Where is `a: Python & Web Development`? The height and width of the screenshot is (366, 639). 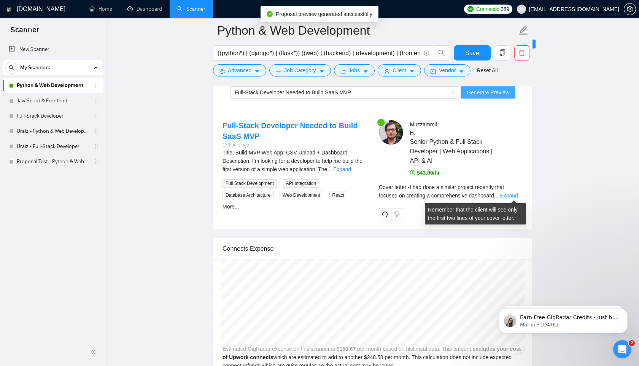
a: Python & Web Development is located at coordinates (53, 86).